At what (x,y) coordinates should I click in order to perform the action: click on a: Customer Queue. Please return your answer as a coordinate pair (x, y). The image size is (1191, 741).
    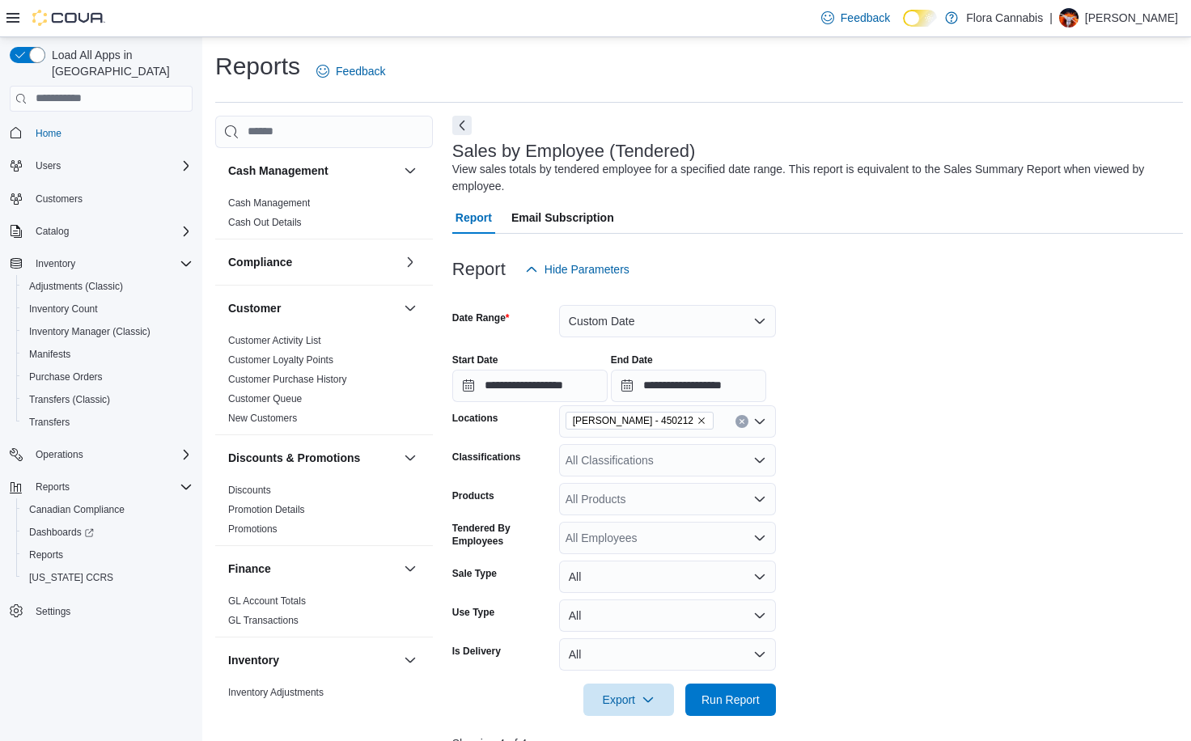
    Looking at the image, I should click on (264, 399).